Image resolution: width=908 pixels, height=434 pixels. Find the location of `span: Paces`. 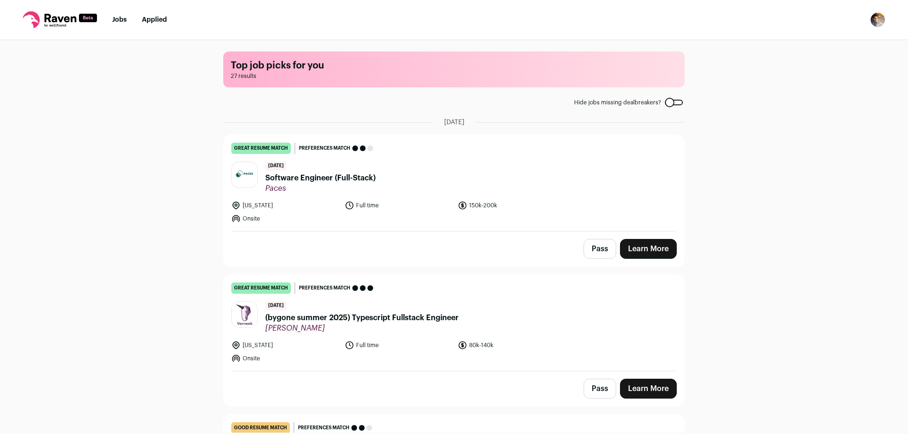

span: Paces is located at coordinates (320, 189).